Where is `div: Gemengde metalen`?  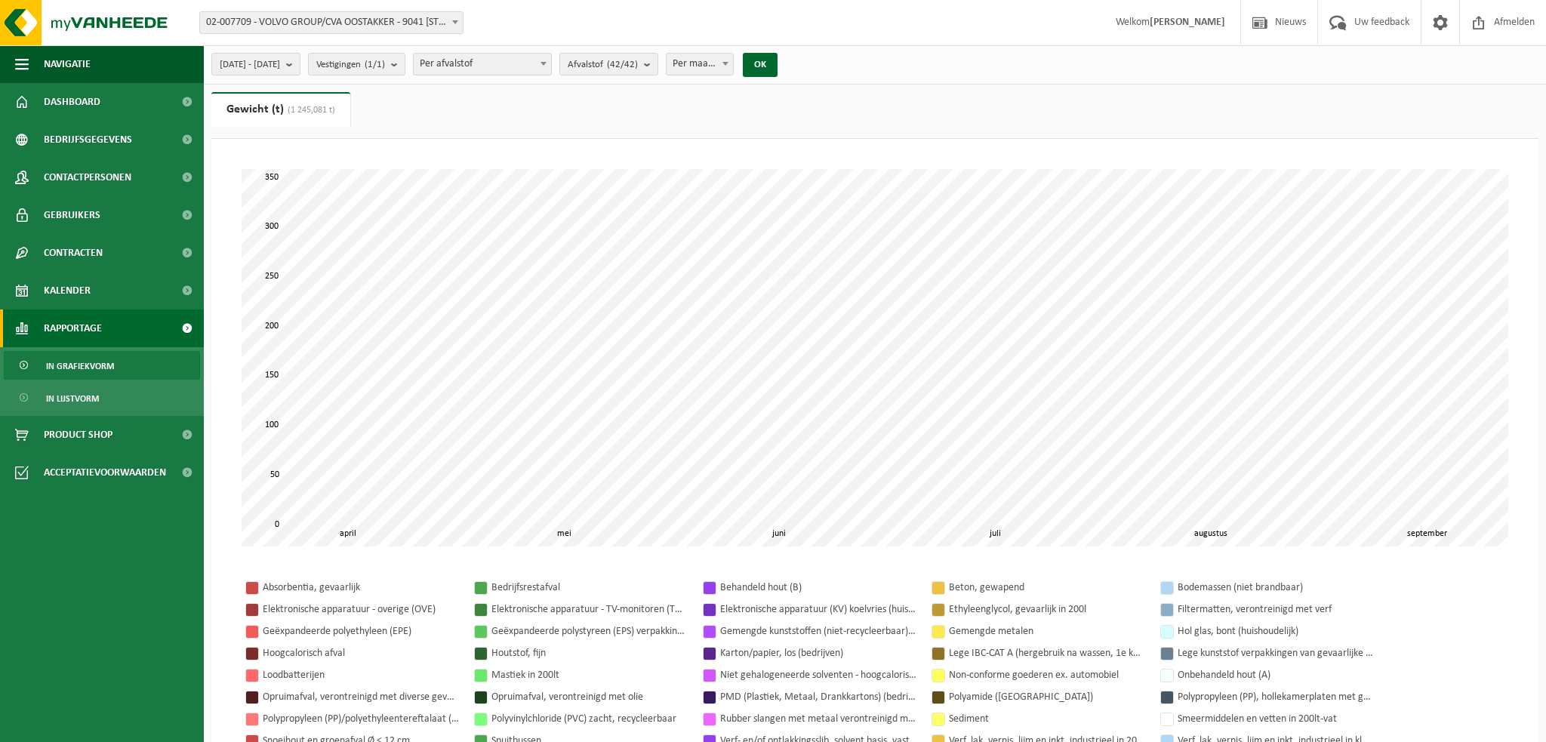
div: Gemengde metalen is located at coordinates (1047, 631).